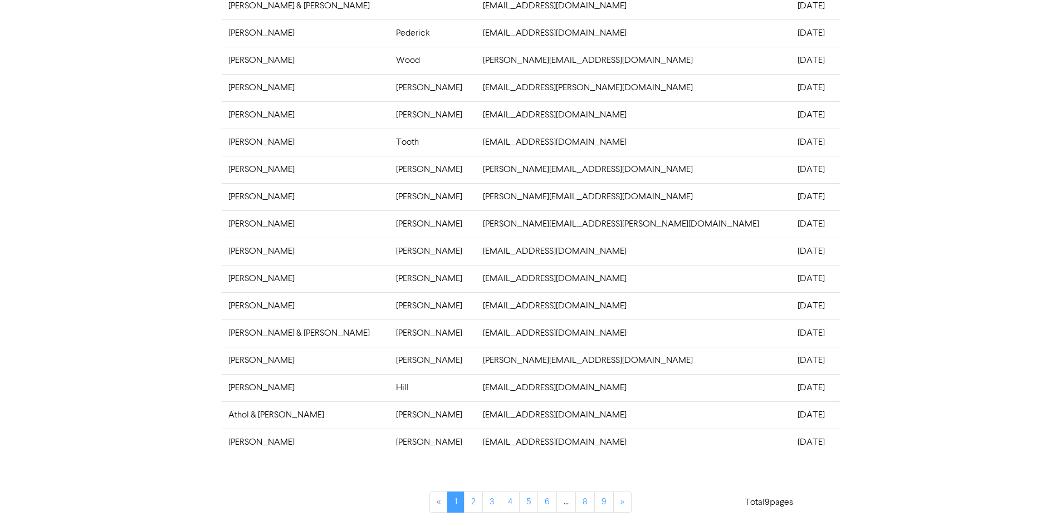 This screenshot has height=526, width=1061. What do you see at coordinates (529, 502) in the screenshot?
I see `a: Page 5` at bounding box center [529, 502].